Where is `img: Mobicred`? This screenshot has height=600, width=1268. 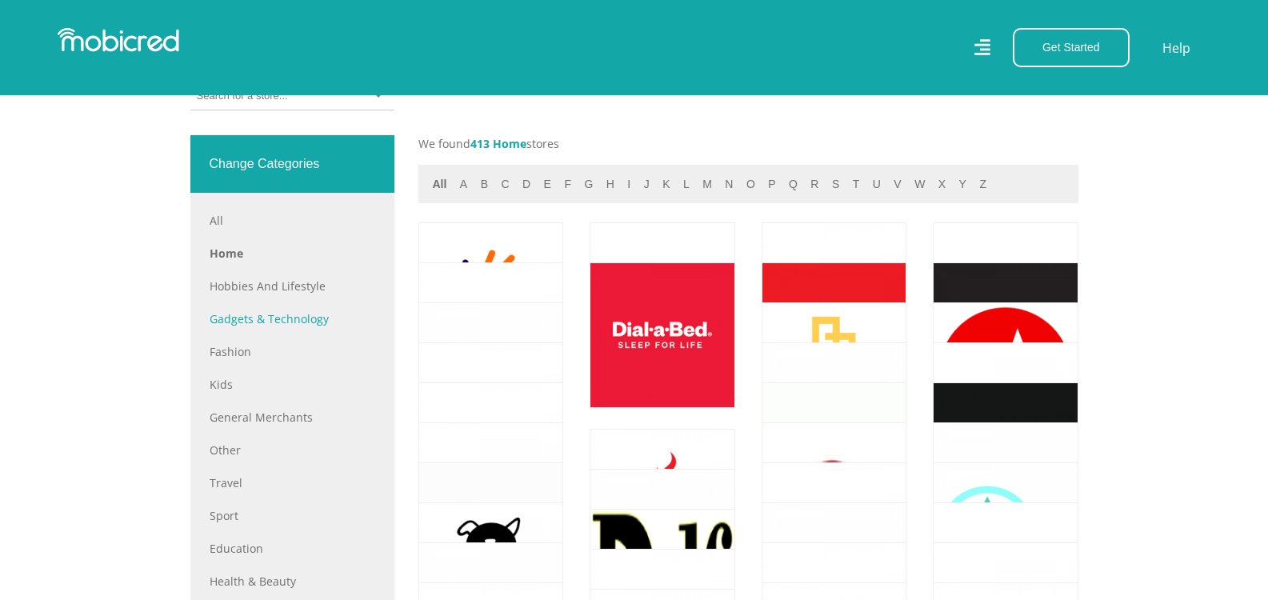 img: Mobicred is located at coordinates (118, 40).